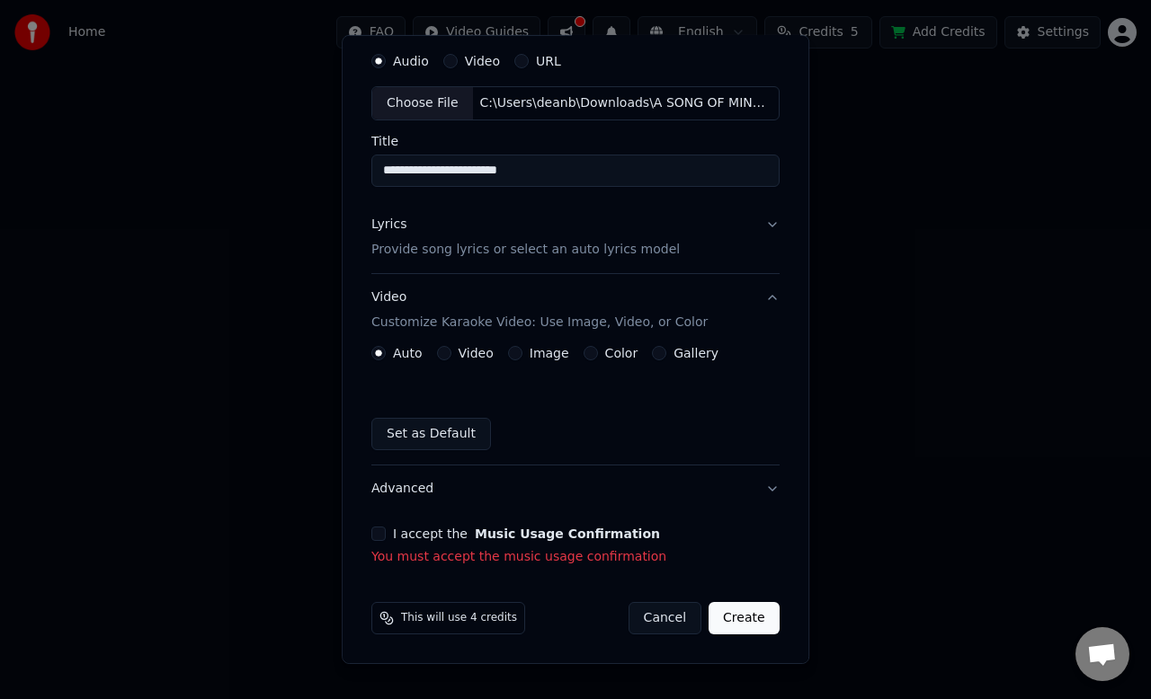 Image resolution: width=1151 pixels, height=699 pixels. Describe the element at coordinates (621, 353) in the screenshot. I see `label: Color` at that location.